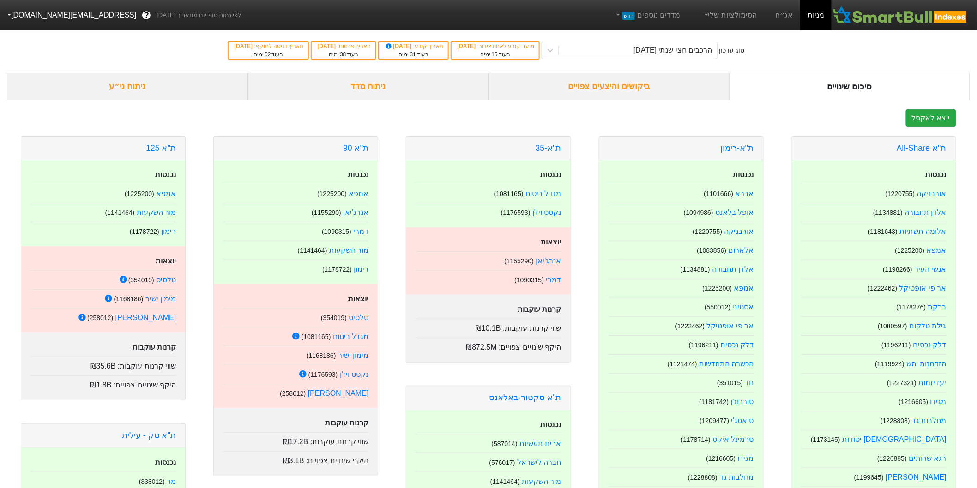 This screenshot has width=977, height=488. I want to click on small: ( 1119924 ), so click(890, 364).